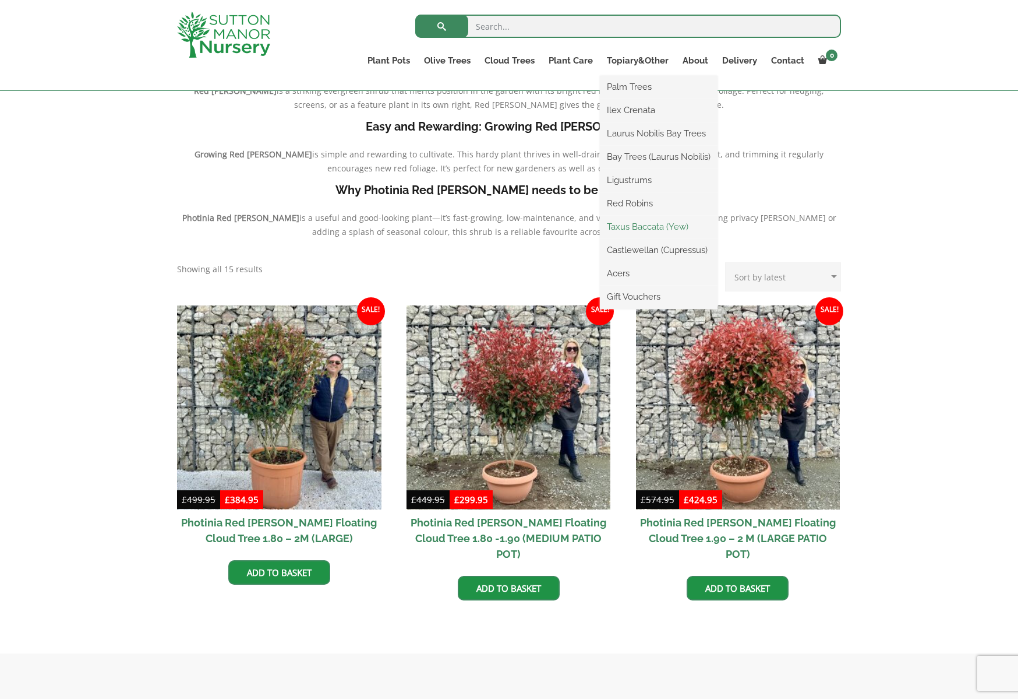  I want to click on a: Delivery, so click(740, 61).